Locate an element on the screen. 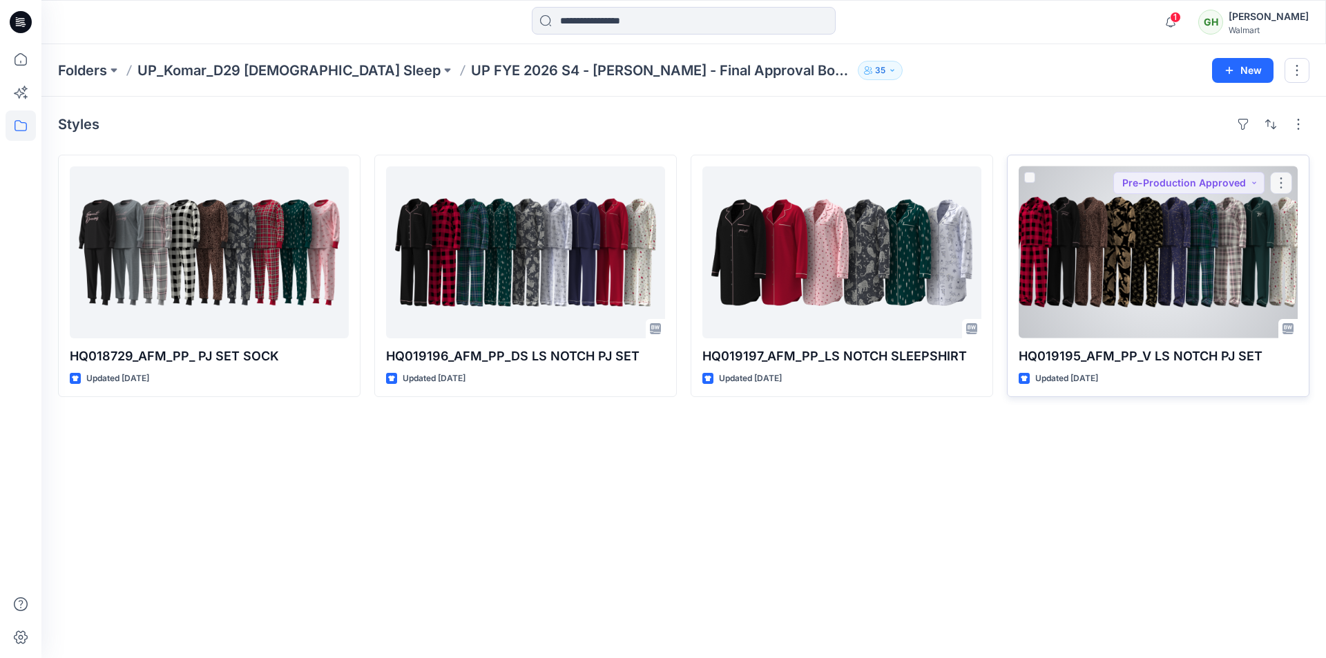 This screenshot has height=658, width=1326. span: 1 is located at coordinates (1175, 17).